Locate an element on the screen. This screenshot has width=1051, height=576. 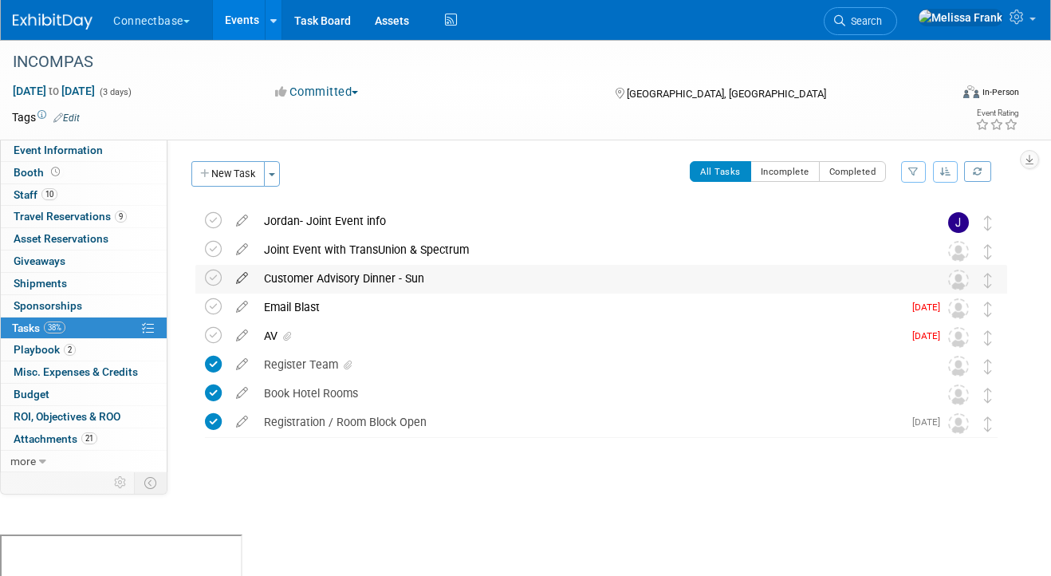
span: Travel Reservations is located at coordinates (70, 216).